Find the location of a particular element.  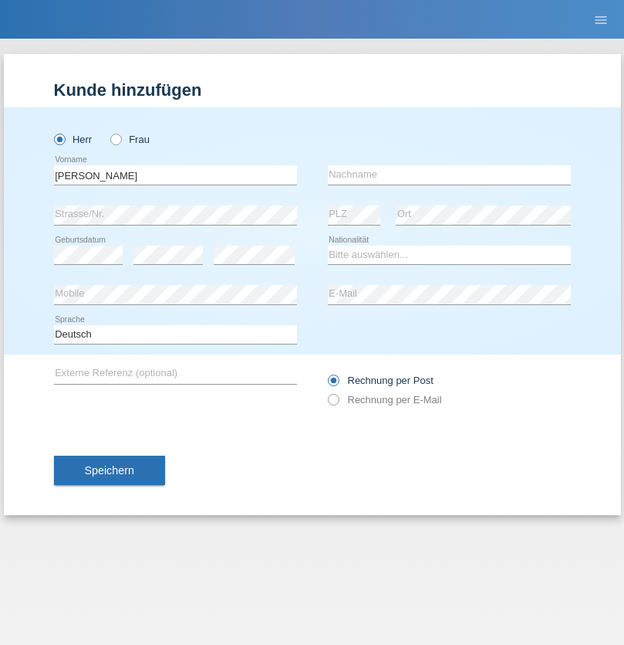

input: Rechnung per Post is located at coordinates (333, 384).